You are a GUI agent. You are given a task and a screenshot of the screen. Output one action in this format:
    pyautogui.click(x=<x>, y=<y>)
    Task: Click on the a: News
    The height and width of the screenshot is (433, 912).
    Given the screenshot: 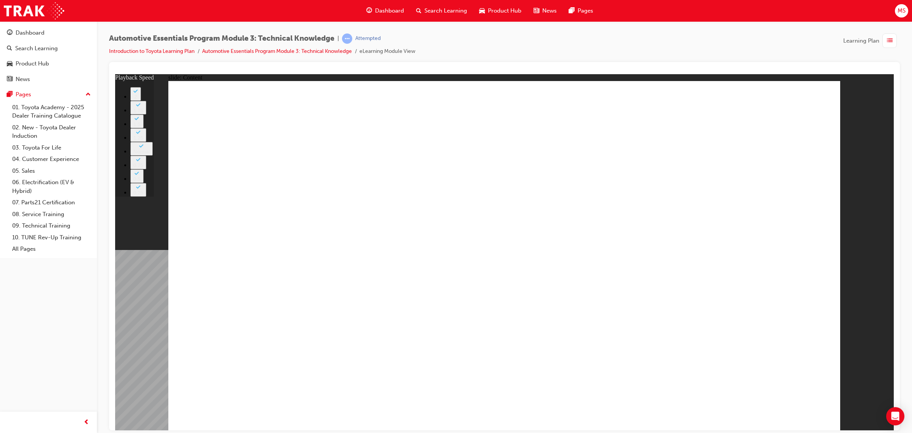 What is the action you would take?
    pyautogui.click(x=48, y=79)
    